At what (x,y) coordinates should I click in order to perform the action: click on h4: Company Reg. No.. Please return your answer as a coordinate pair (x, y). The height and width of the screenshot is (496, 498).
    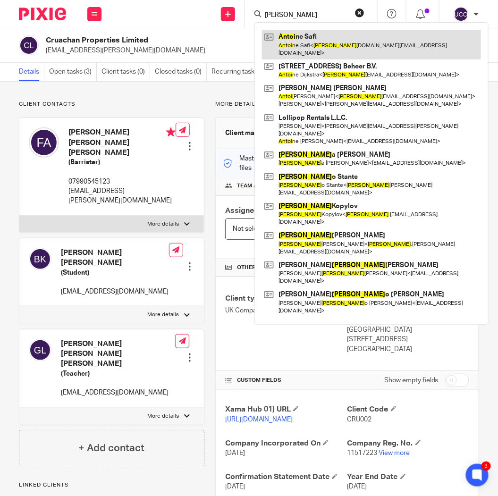
    Looking at the image, I should click on (409, 443).